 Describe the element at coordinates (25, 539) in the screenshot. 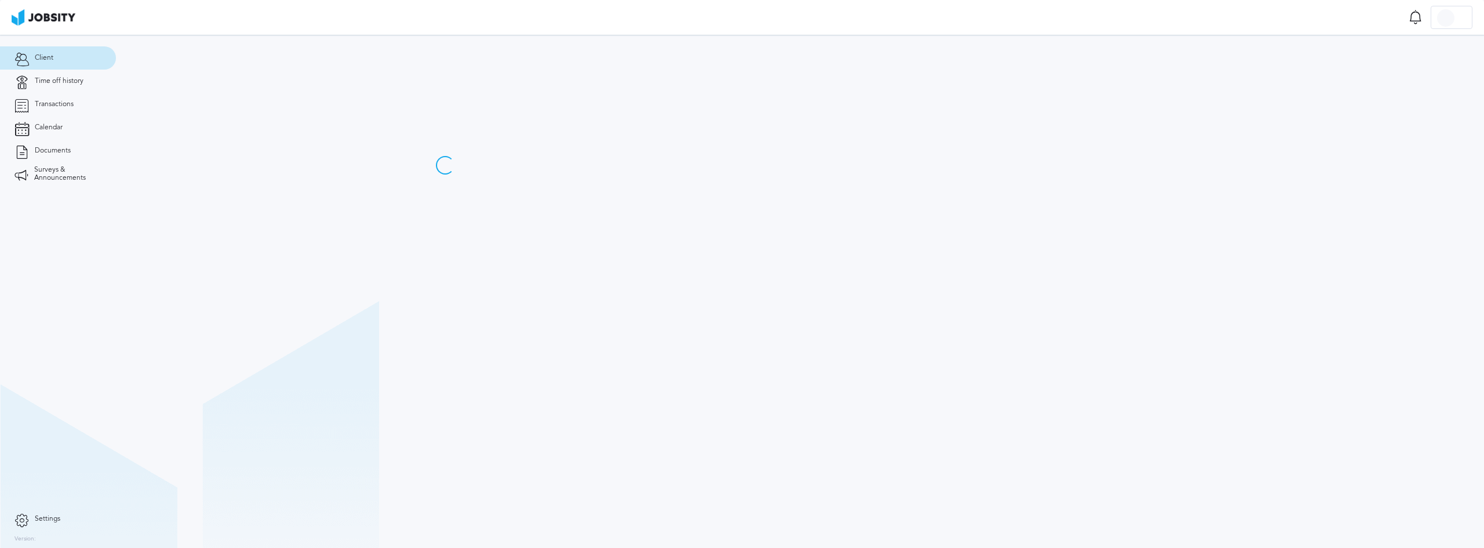

I see `label: Version:` at that location.